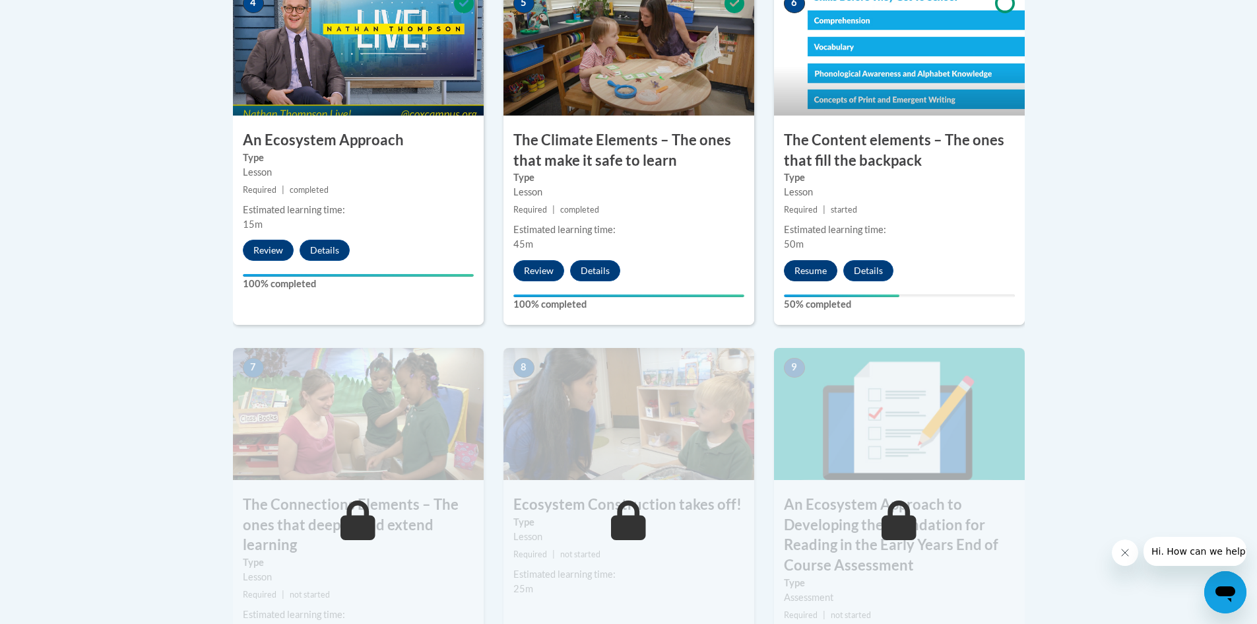 The width and height of the screenshot is (1257, 624). What do you see at coordinates (899, 534) in the screenshot?
I see `h3: An Ecosystem Approach to Developing the Foundation for Reading in the Early Years End of Course A...` at bounding box center [899, 534].